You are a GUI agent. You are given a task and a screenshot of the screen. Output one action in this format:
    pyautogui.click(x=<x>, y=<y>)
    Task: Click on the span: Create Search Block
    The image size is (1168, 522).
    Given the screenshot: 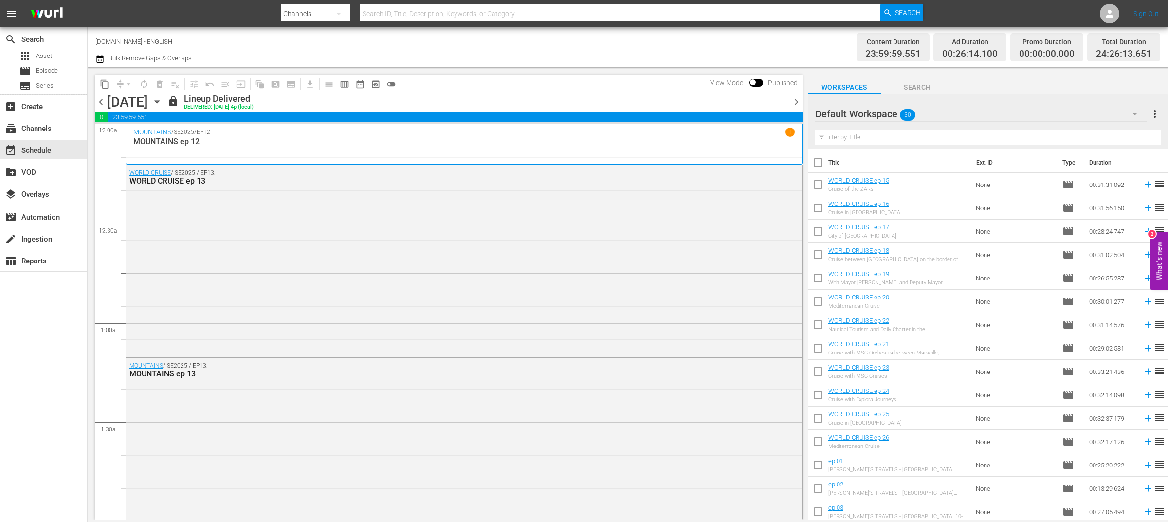 What is the action you would take?
    pyautogui.click(x=275, y=84)
    